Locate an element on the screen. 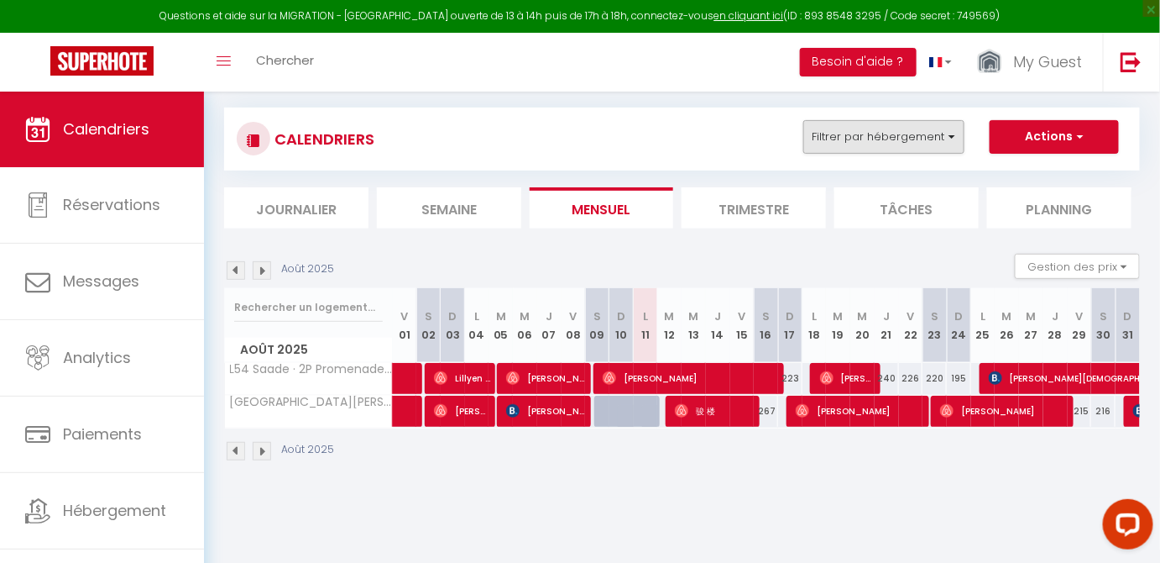 This screenshot has height=563, width=1160. th: 26 is located at coordinates (1007, 325).